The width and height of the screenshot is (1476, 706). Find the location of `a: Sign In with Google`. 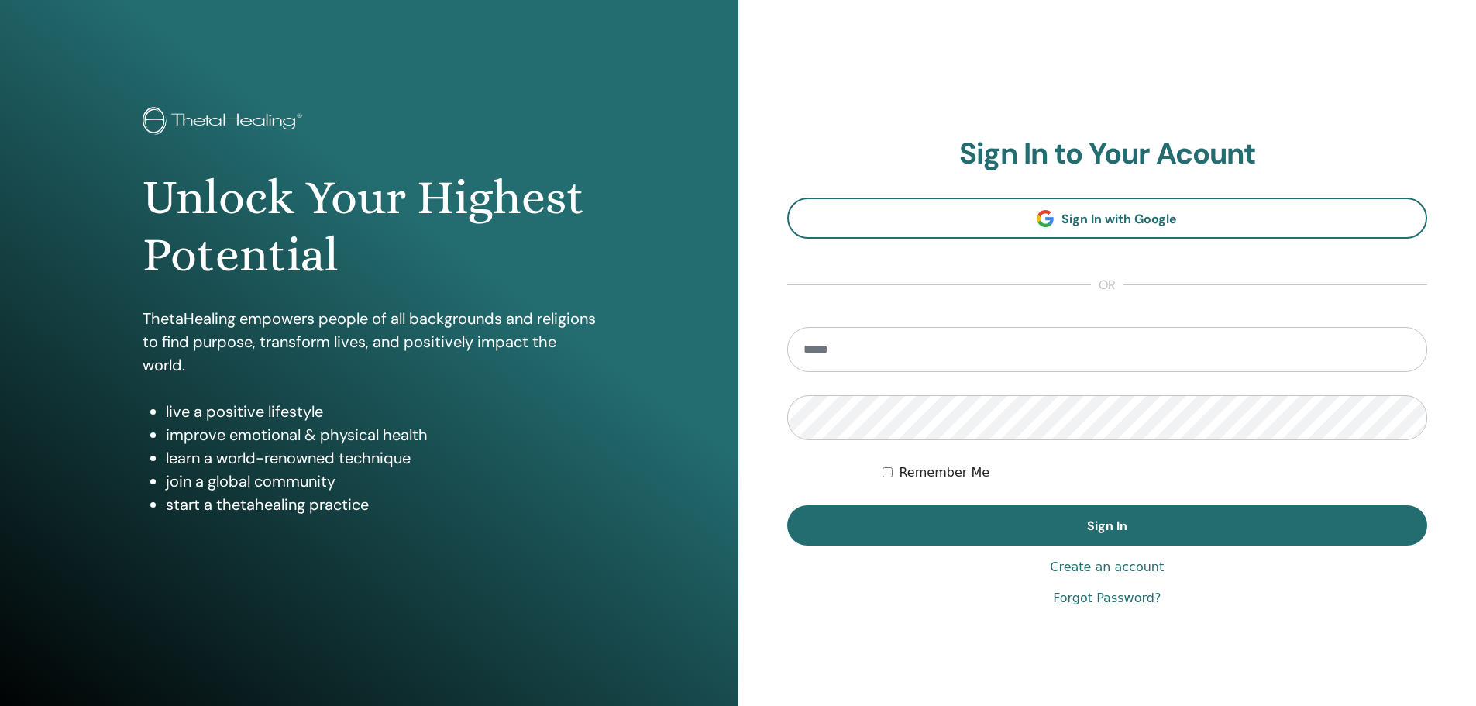

a: Sign In with Google is located at coordinates (1107, 218).